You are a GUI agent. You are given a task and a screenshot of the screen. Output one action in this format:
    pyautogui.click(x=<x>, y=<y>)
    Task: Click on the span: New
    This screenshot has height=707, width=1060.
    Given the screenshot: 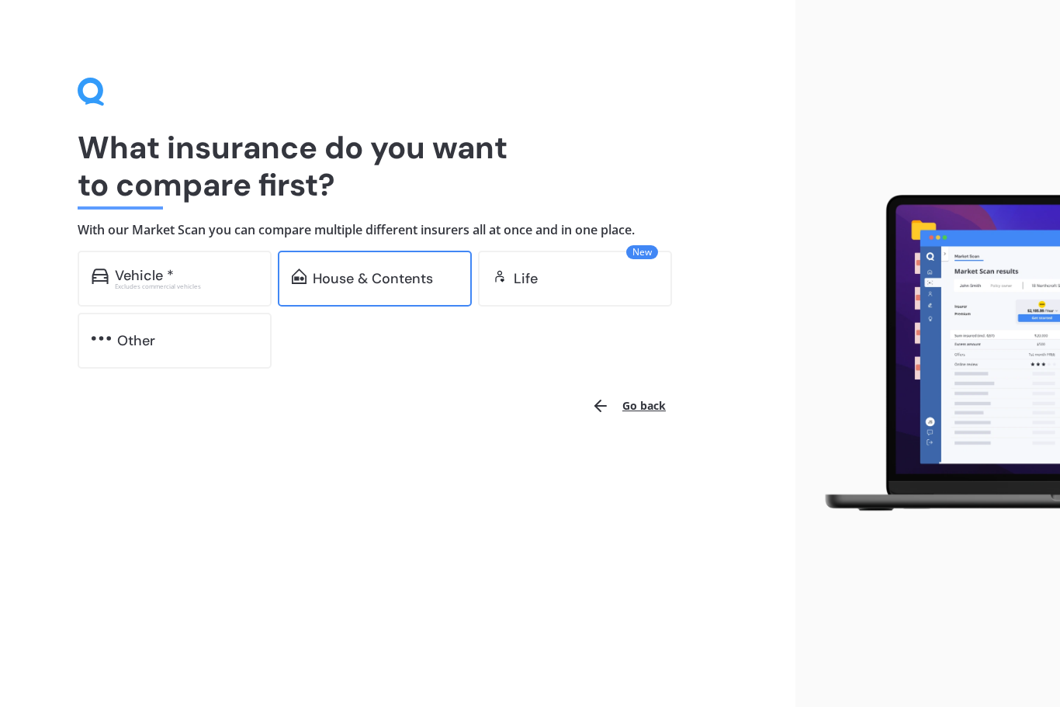 What is the action you would take?
    pyautogui.click(x=642, y=252)
    